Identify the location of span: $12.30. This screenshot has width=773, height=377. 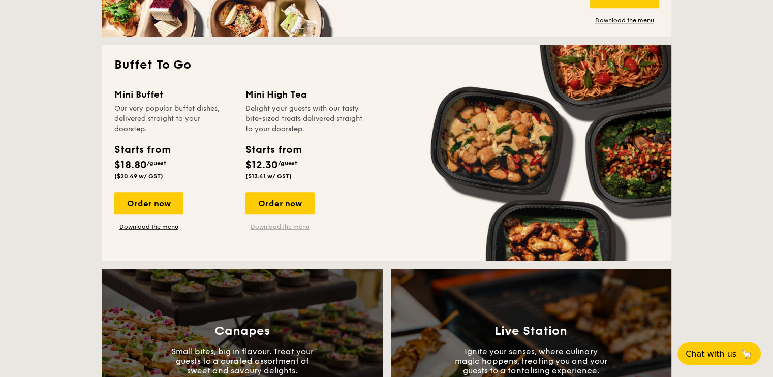
(262, 165).